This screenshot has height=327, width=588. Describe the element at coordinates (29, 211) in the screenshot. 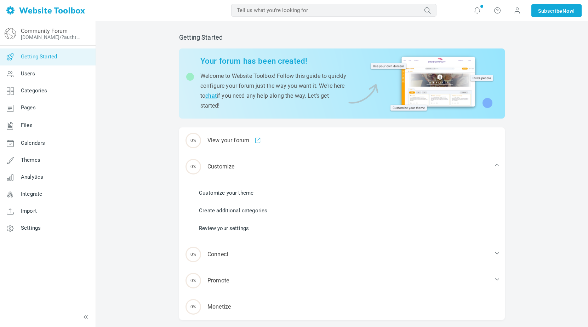

I see `span: Import` at that location.